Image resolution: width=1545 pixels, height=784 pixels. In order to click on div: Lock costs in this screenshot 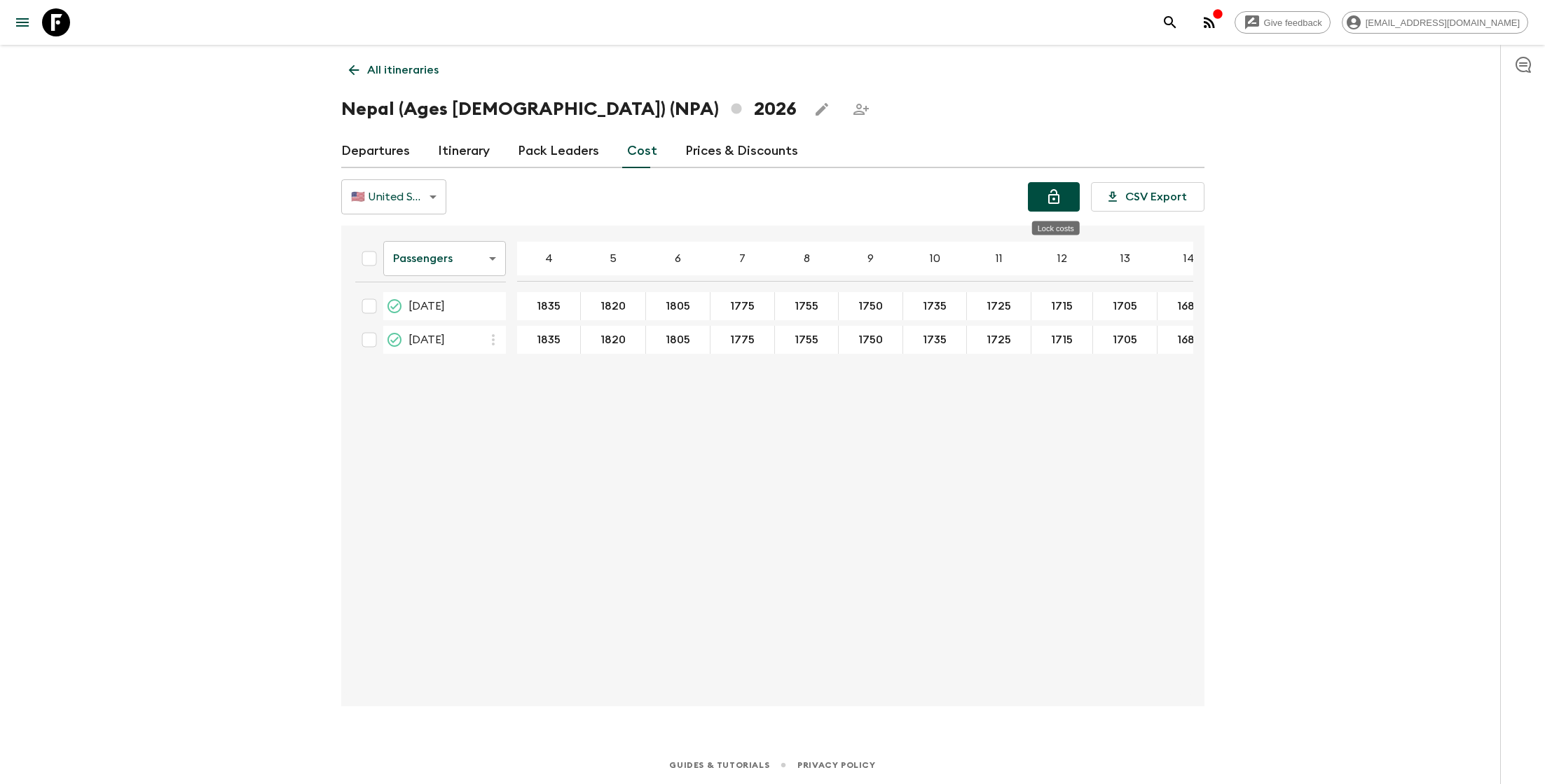, I will do `click(1056, 228)`.